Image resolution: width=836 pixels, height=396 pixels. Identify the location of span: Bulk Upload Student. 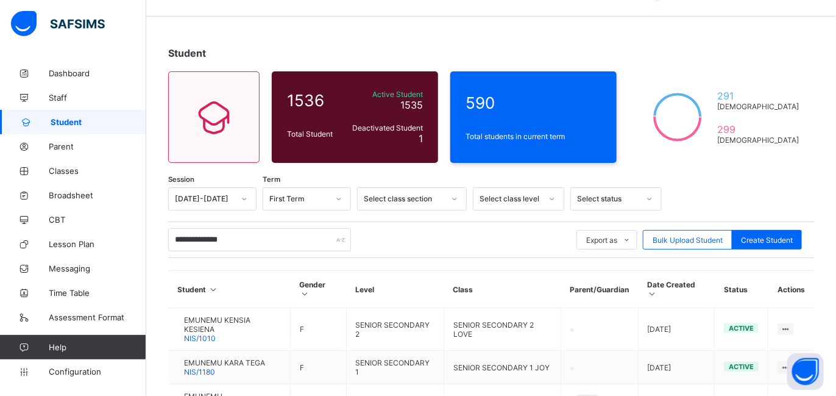
(687, 240).